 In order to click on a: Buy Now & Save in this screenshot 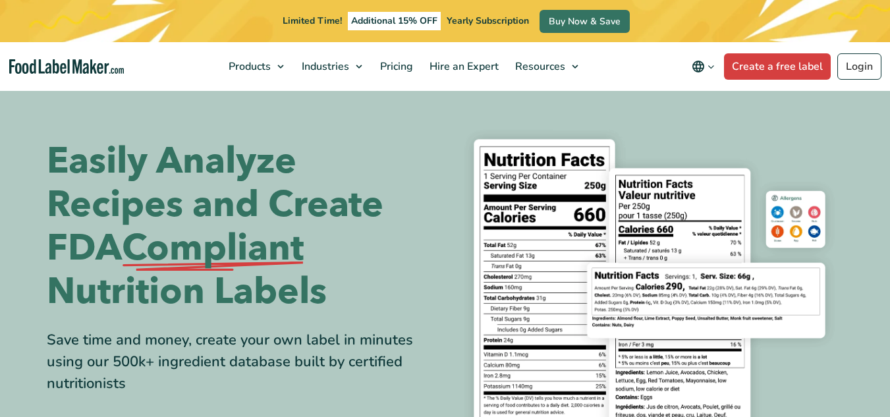, I will do `click(584, 21)`.